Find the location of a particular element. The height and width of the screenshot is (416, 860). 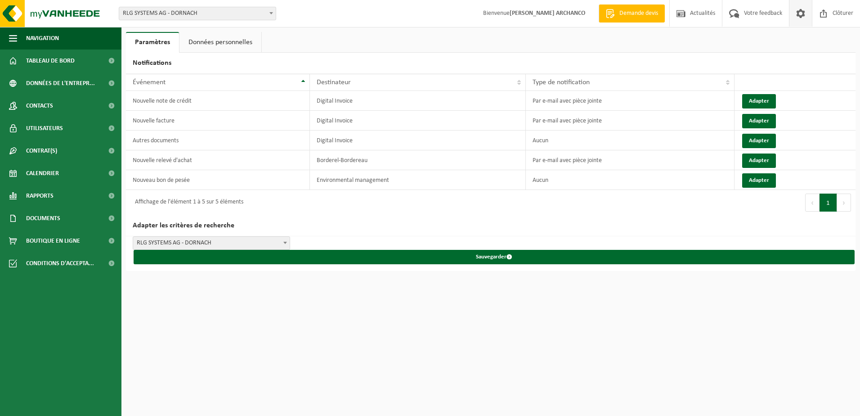

td: Nouvelle note de crédit is located at coordinates (218, 101).